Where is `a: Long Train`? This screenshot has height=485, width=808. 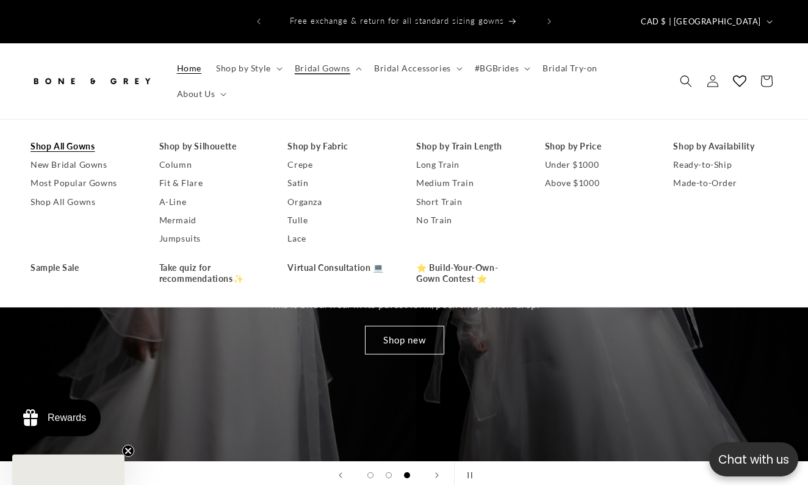 a: Long Train is located at coordinates (468, 165).